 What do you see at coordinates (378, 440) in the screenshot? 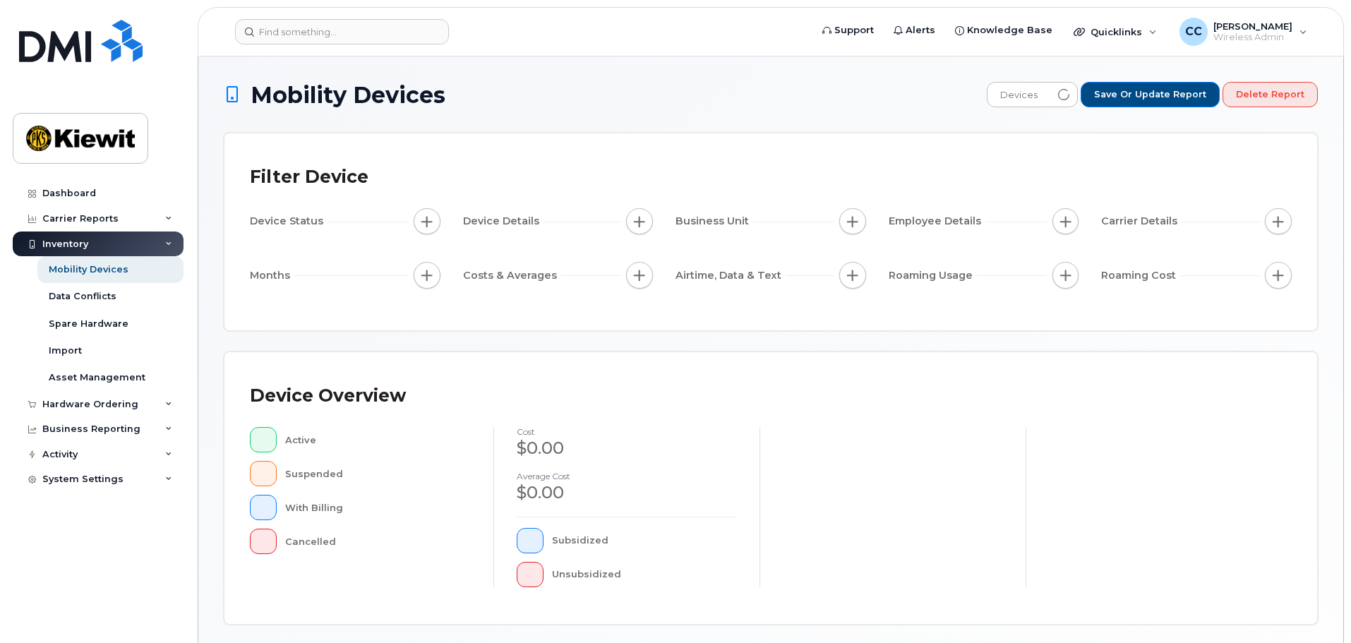
I see `div: Active` at bounding box center [378, 440].